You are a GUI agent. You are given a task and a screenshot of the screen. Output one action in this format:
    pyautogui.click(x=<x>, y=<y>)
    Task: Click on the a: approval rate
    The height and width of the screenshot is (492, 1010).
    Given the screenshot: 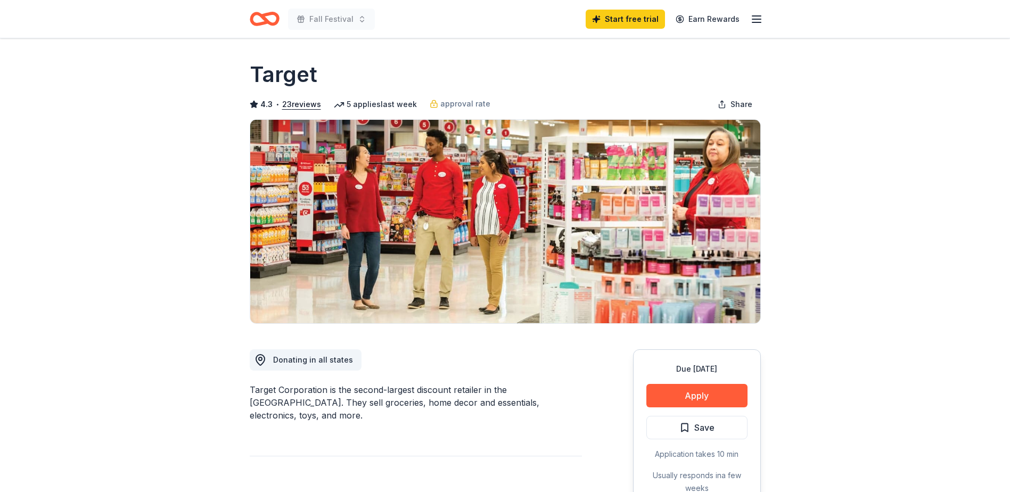 What is the action you would take?
    pyautogui.click(x=460, y=104)
    